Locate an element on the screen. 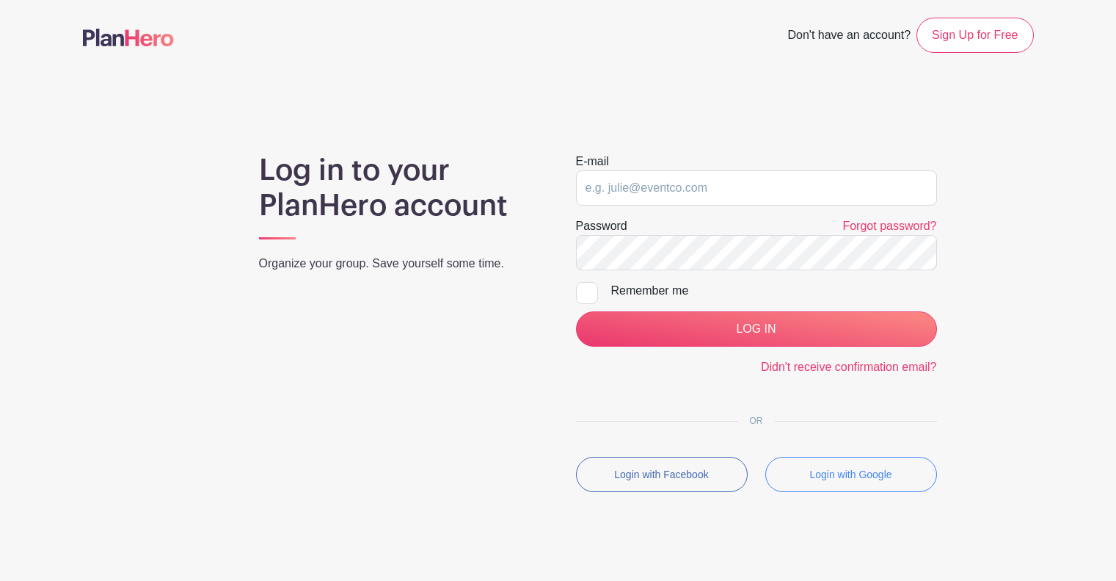  small: Login with Google is located at coordinates (851, 474).